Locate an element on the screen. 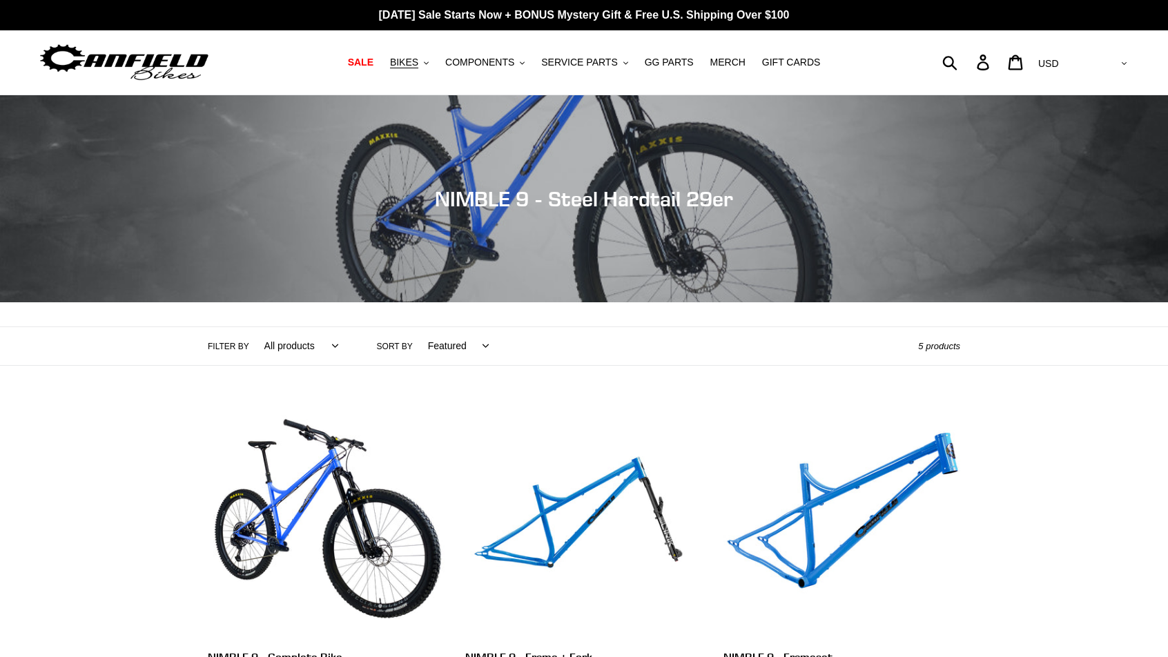  img: Canfield Bikes is located at coordinates (124, 62).